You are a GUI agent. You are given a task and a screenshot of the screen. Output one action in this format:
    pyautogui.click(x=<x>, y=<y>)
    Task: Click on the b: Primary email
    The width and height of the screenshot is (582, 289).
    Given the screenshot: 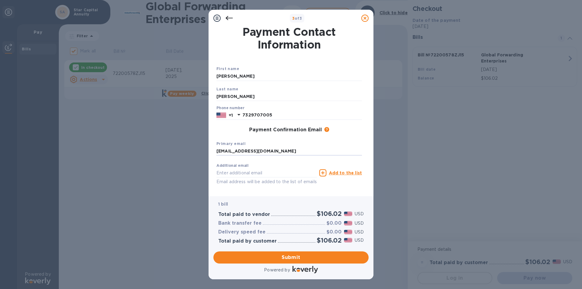 What is the action you would take?
    pyautogui.click(x=231, y=143)
    